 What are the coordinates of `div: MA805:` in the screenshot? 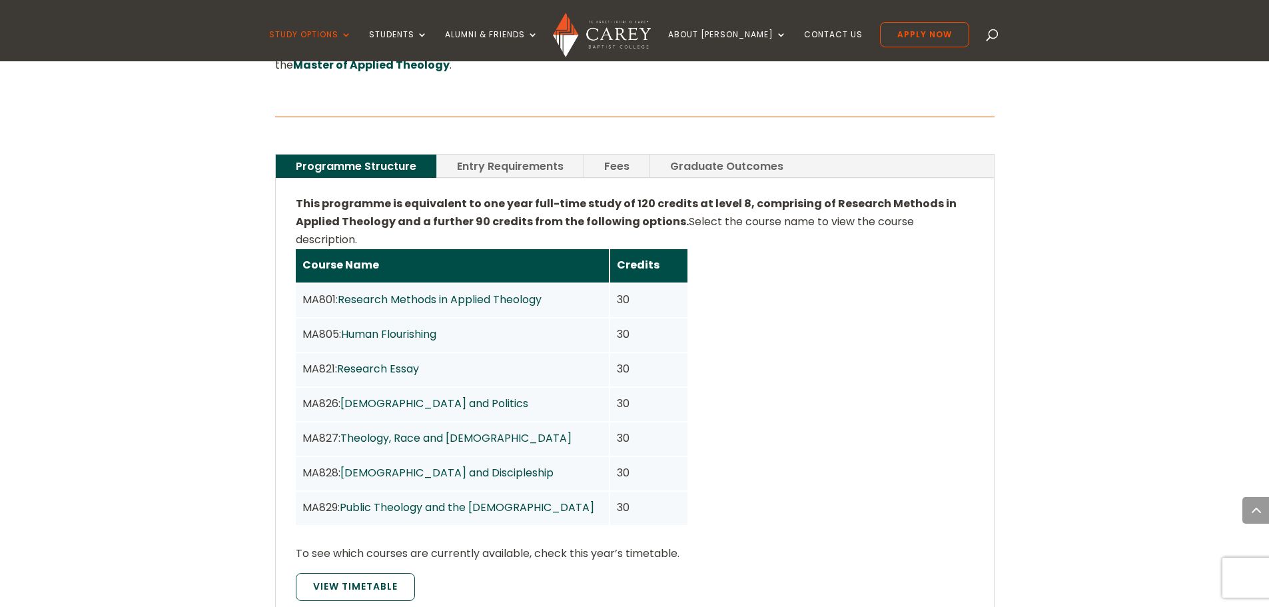 It's located at (452, 334).